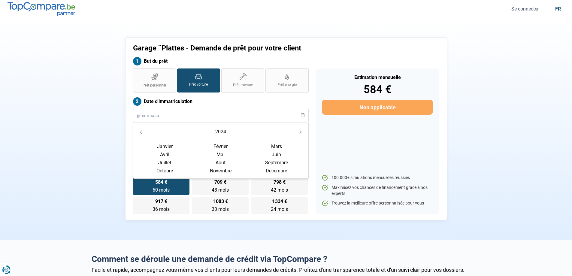  Describe the element at coordinates (161, 209) in the screenshot. I see `span: 36 mois` at that location.